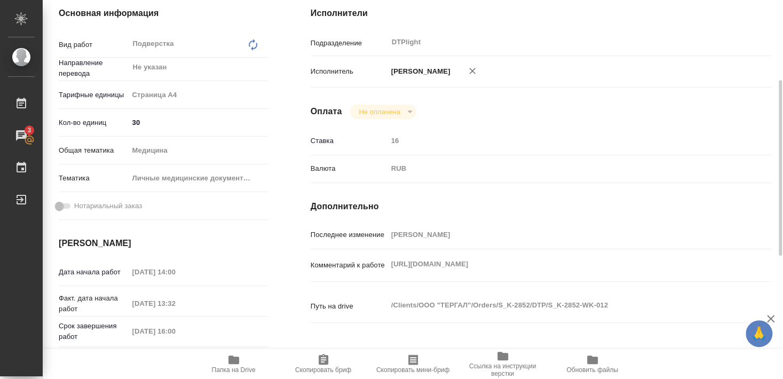  Describe the element at coordinates (93, 151) in the screenshot. I see `p: Общая тематика` at that location.